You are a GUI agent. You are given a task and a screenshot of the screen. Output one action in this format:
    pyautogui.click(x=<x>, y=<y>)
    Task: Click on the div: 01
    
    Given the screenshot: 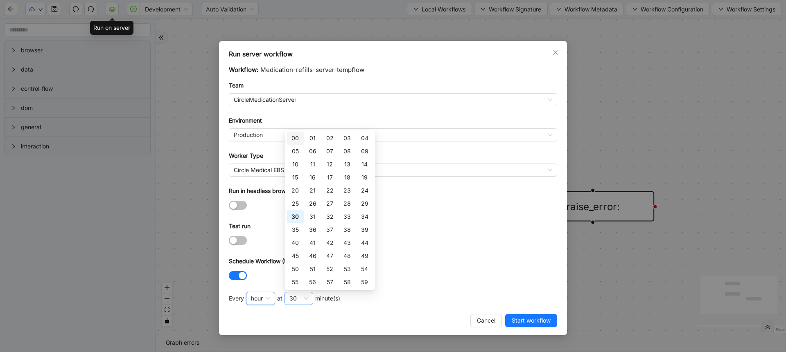 What is the action you would take?
    pyautogui.click(x=313, y=138)
    